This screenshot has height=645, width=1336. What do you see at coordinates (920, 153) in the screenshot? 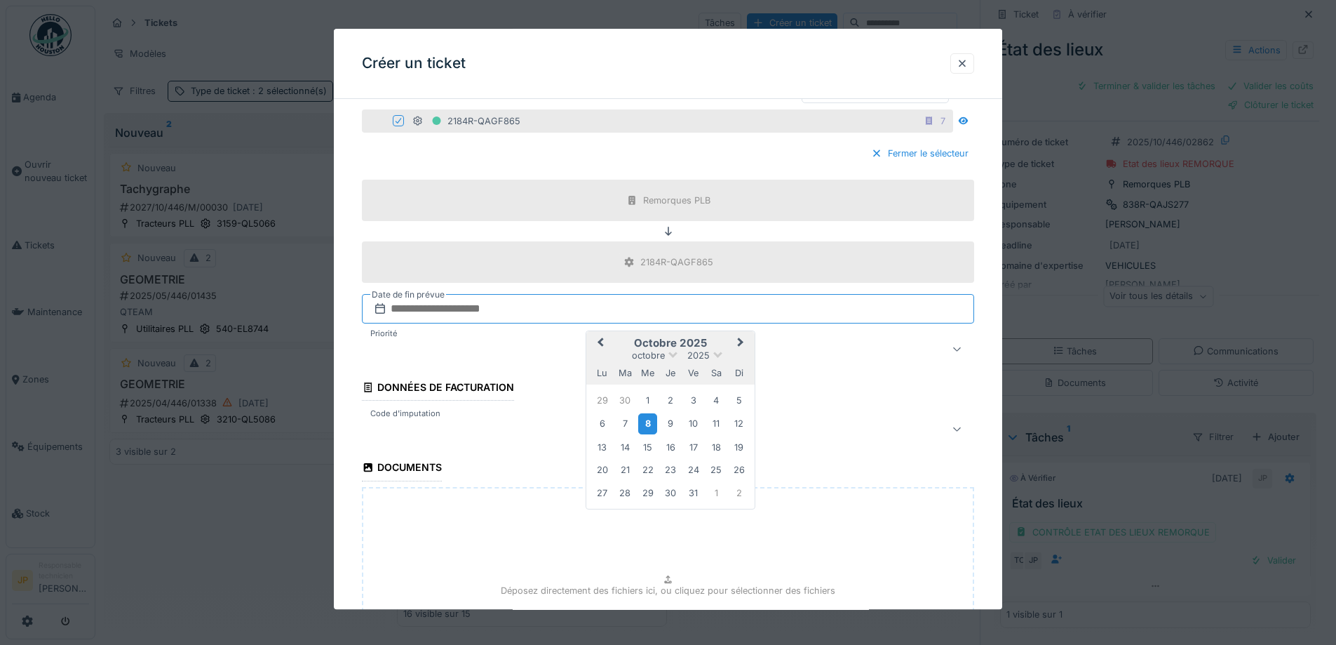
I see `div: Fermer le sélecteur` at bounding box center [920, 153].